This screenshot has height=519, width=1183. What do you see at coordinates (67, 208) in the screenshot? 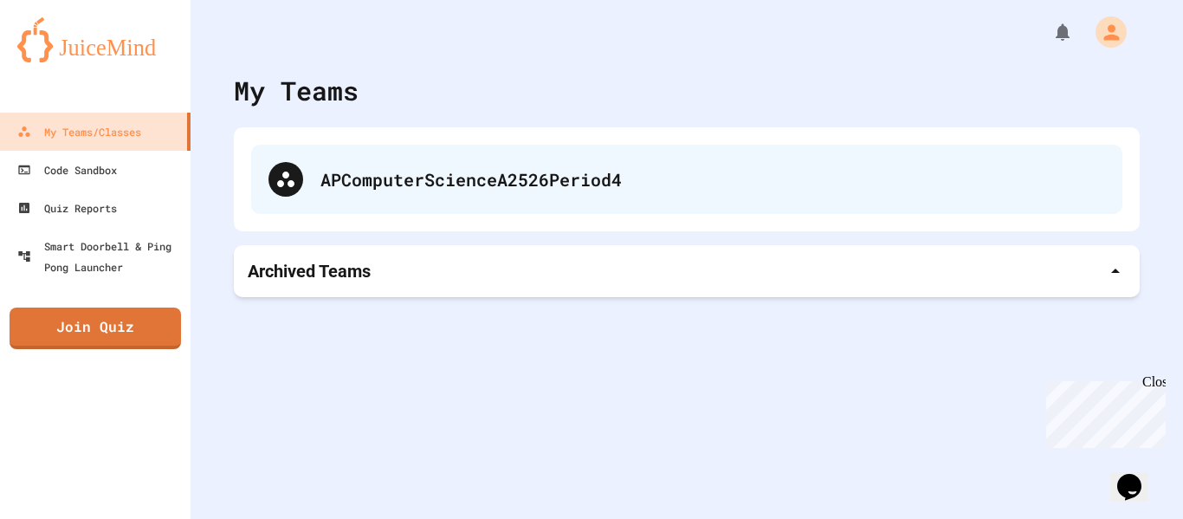
I see `div: Quiz Reports` at bounding box center [67, 208].